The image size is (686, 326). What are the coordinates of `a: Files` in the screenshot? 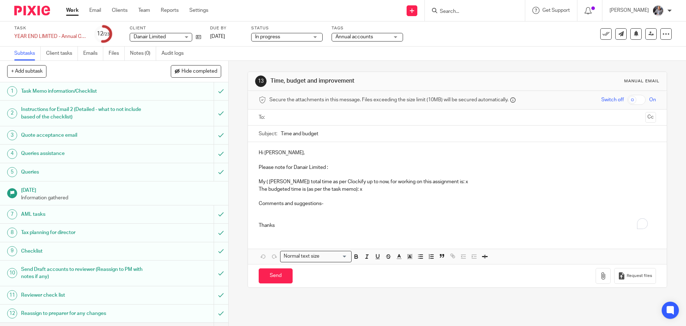 It's located at (117, 53).